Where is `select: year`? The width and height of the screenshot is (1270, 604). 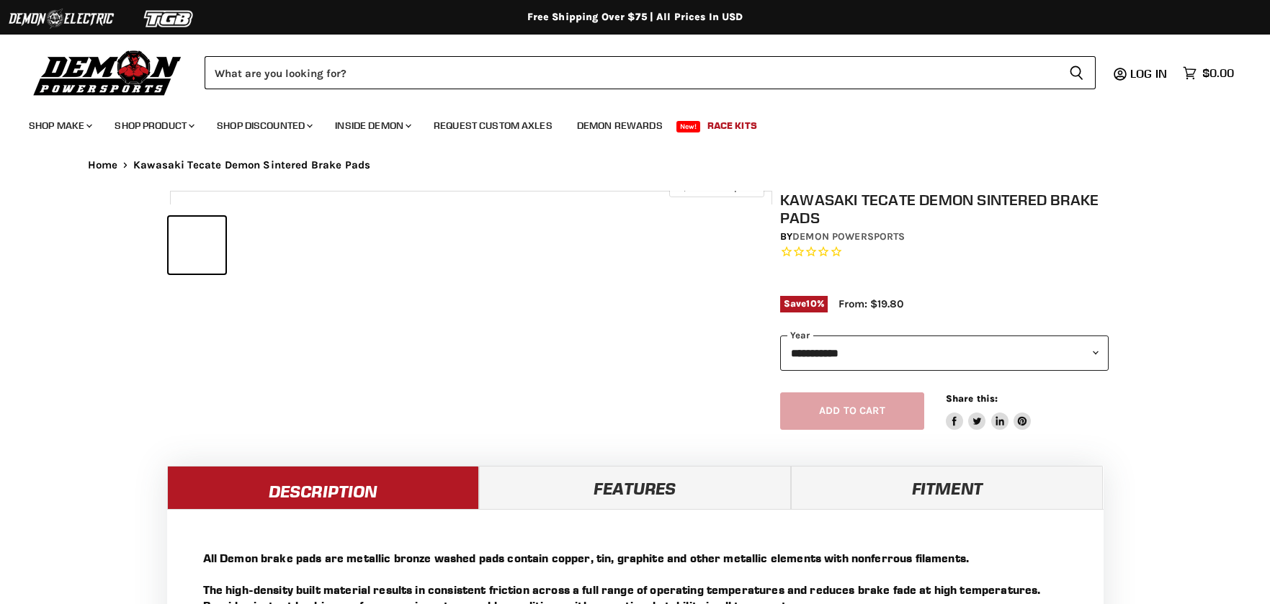
select: year is located at coordinates (944, 353).